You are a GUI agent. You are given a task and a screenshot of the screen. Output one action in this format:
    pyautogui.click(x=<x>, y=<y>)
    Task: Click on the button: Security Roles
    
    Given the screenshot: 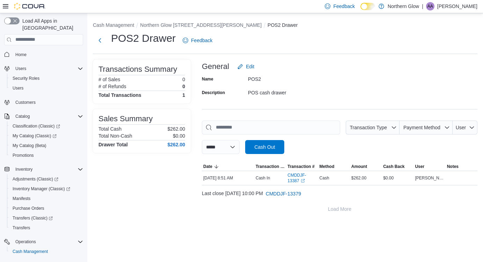 What is the action you would take?
    pyautogui.click(x=46, y=79)
    